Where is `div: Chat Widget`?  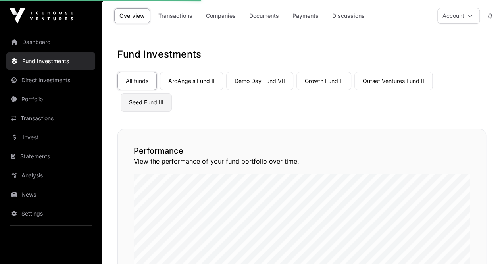 div: Chat Widget is located at coordinates (482, 245).